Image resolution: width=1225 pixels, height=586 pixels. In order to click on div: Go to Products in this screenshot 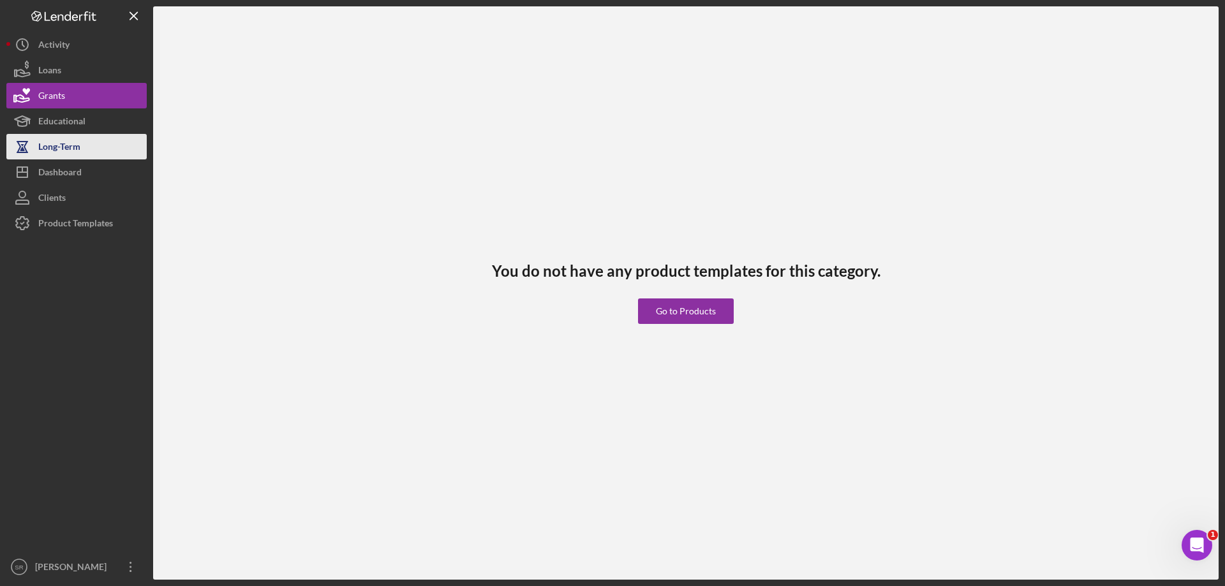, I will do `click(686, 311)`.